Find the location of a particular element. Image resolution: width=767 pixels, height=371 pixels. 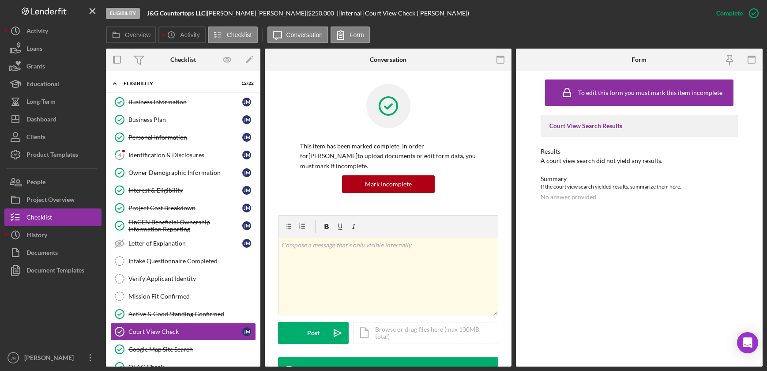

a: Dashboard is located at coordinates (53, 119).